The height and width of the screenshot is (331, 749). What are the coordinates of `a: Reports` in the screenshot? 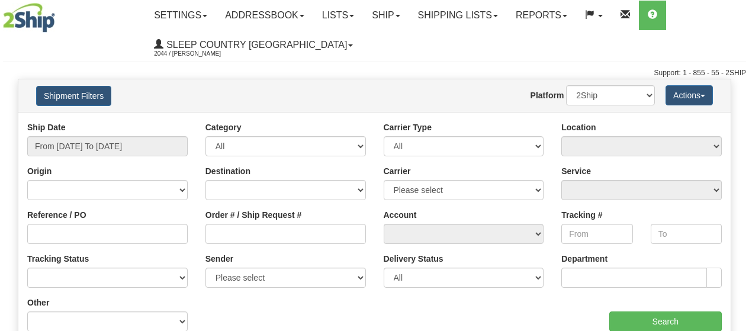 It's located at (541, 15).